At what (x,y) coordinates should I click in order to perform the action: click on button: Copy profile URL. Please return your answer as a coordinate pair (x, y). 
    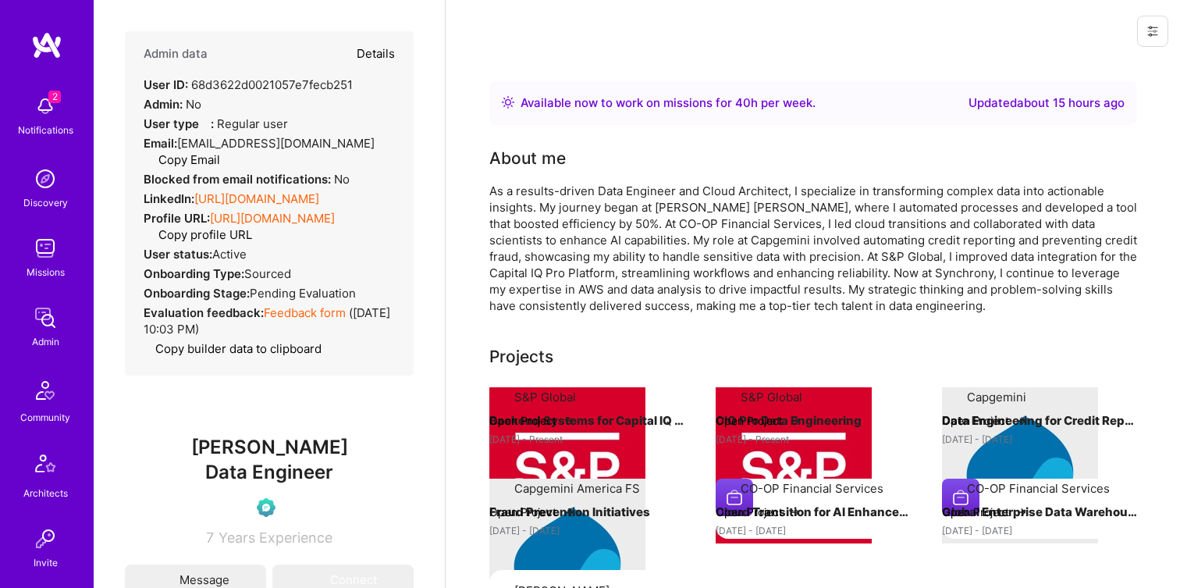
    Looking at the image, I should click on (199, 234).